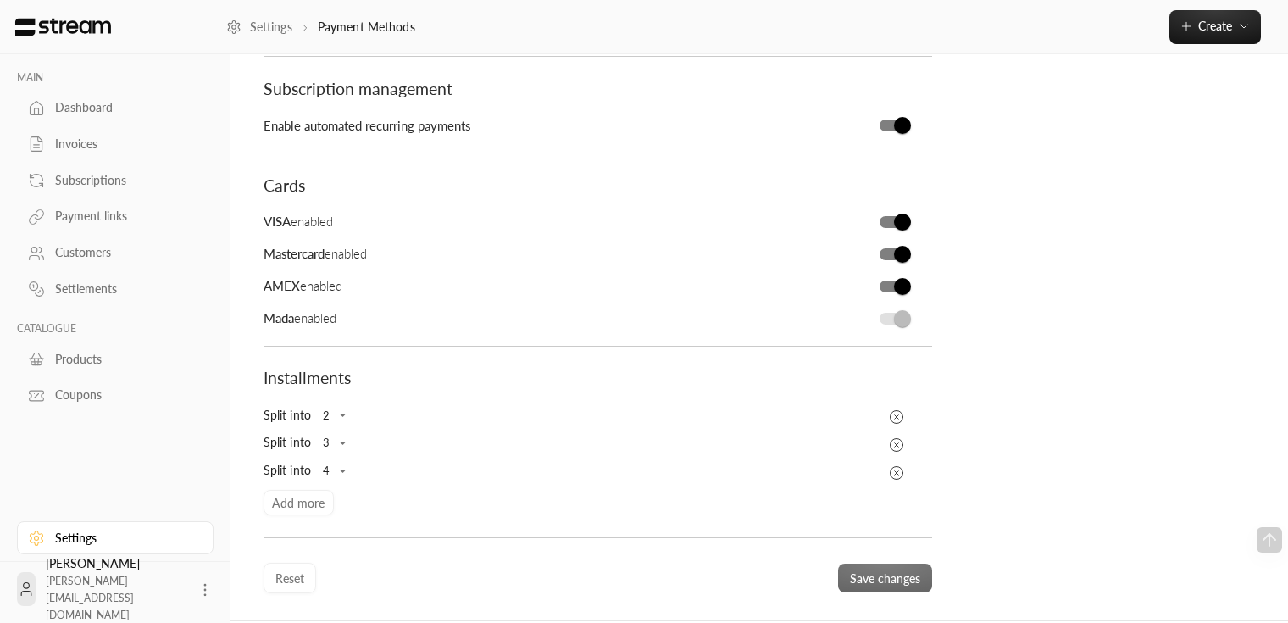 The image size is (1288, 623). What do you see at coordinates (366, 27) in the screenshot?
I see `p: Payment Methods` at bounding box center [366, 27].